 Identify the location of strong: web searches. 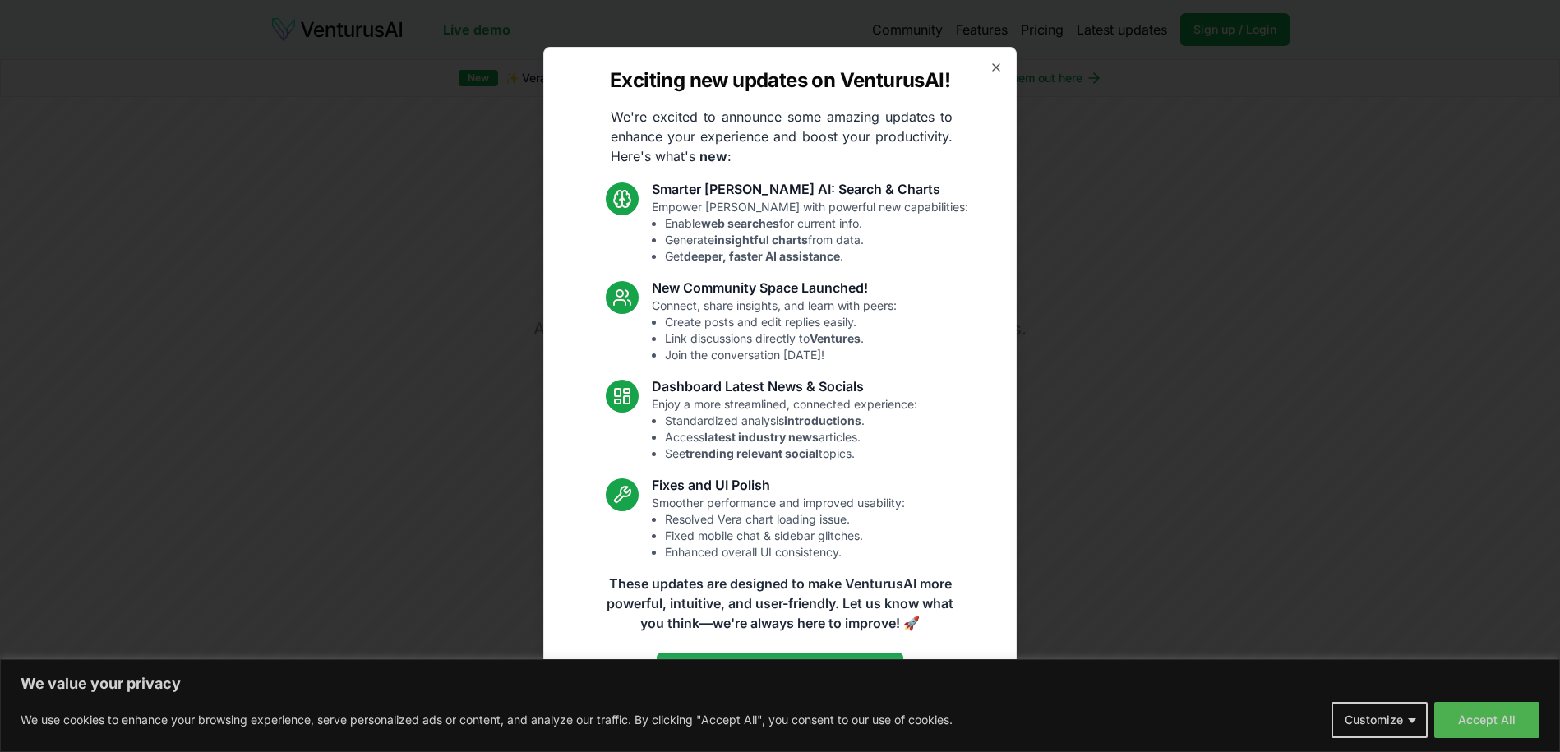
(740, 223).